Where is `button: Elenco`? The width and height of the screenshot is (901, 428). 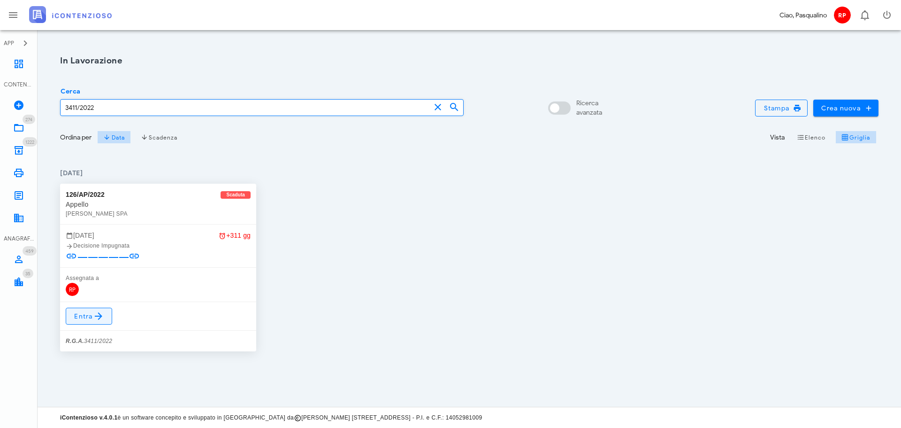
button: Elenco is located at coordinates (811, 137).